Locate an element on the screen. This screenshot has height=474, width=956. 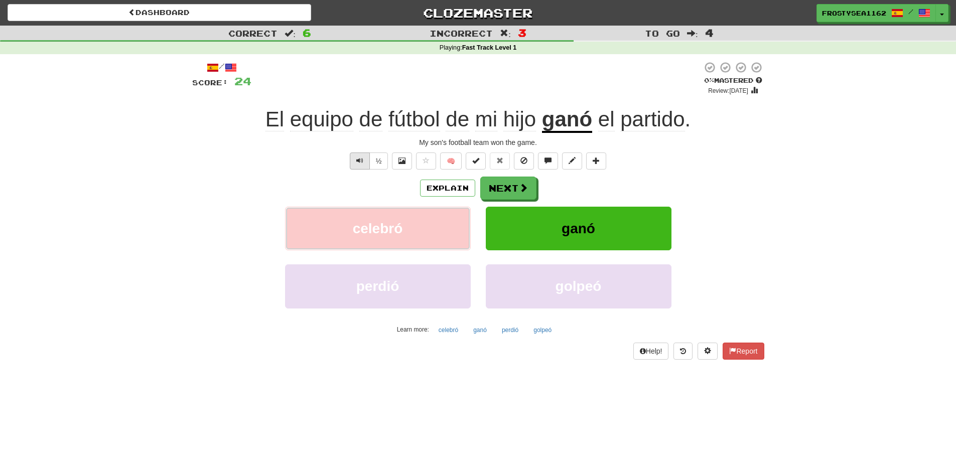
span: To go is located at coordinates (662, 33).